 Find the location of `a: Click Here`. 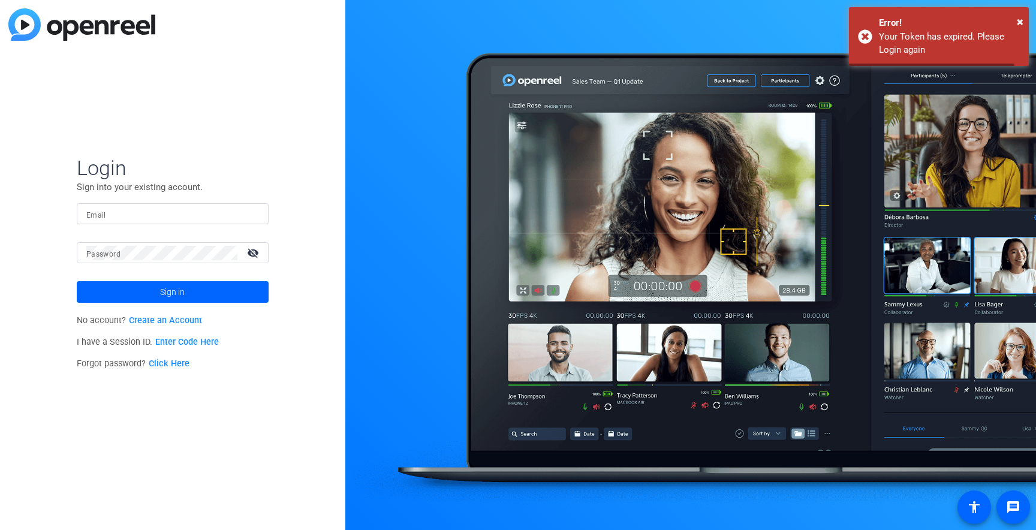

a: Click Here is located at coordinates (169, 363).